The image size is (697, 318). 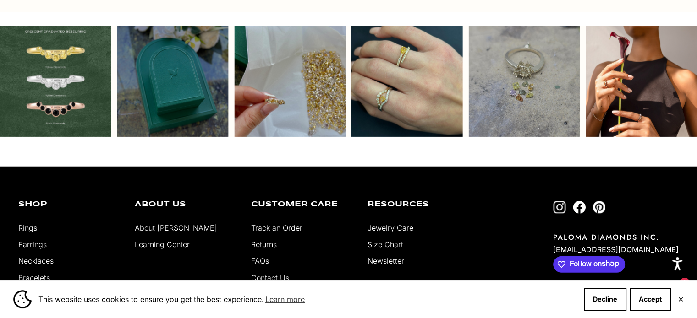 I want to click on img: Cookie banner, so click(x=22, y=300).